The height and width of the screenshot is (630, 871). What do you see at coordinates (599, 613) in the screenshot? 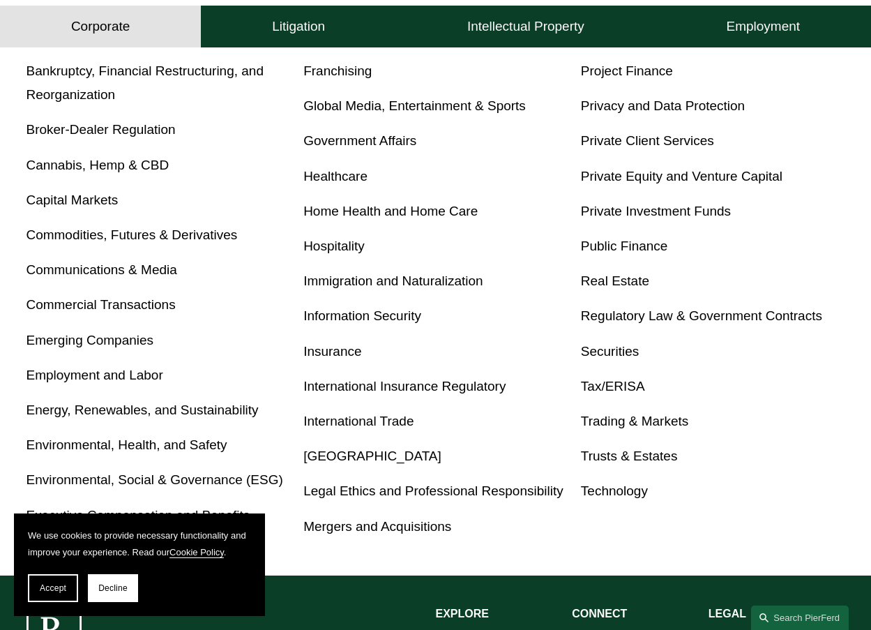
I see `strong: CONNECT` at bounding box center [599, 613].